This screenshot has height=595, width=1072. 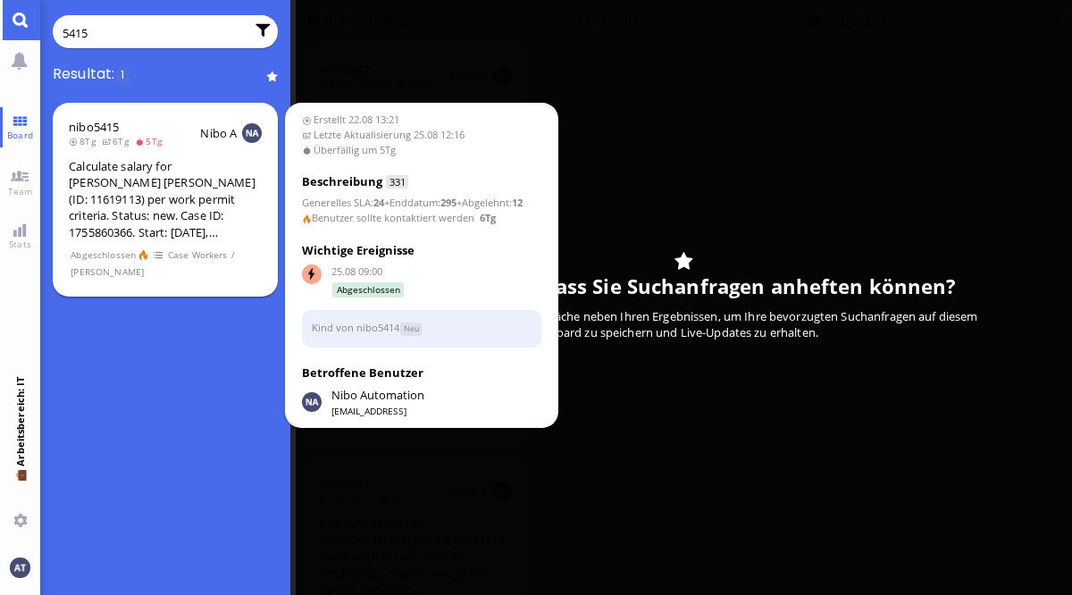 What do you see at coordinates (85, 141) in the screenshot?
I see `span: 8Tg` at bounding box center [85, 141].